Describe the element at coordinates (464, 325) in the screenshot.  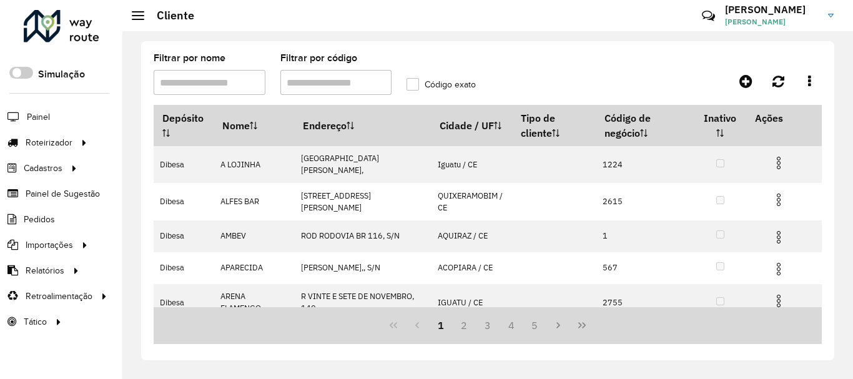
I see `button: 2` at that location.